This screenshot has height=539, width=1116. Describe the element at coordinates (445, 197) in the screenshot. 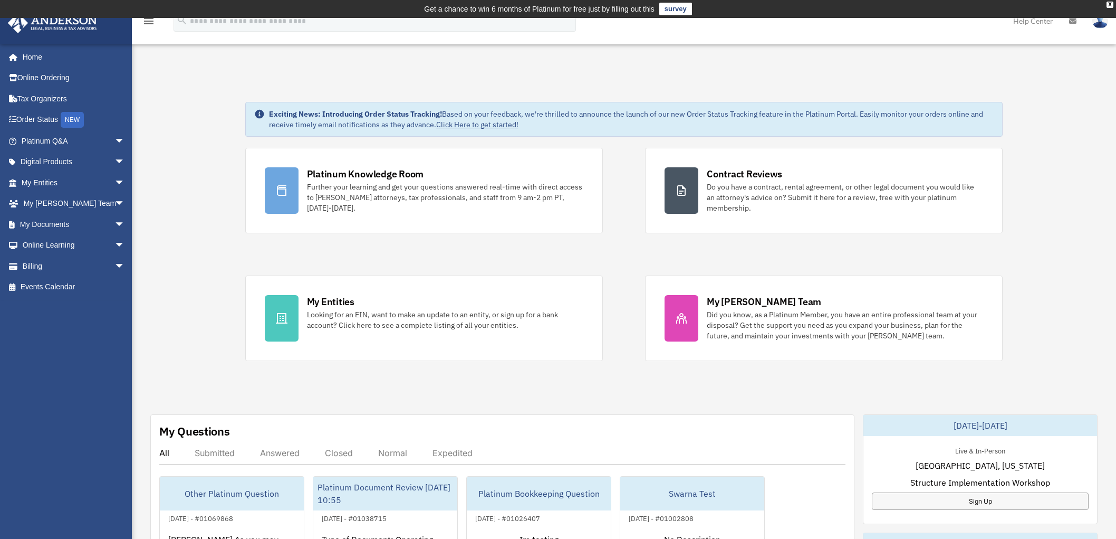

I see `div: Further your learning and get your questions answered real-time with direct access to [PERSON_NAM...` at that location.